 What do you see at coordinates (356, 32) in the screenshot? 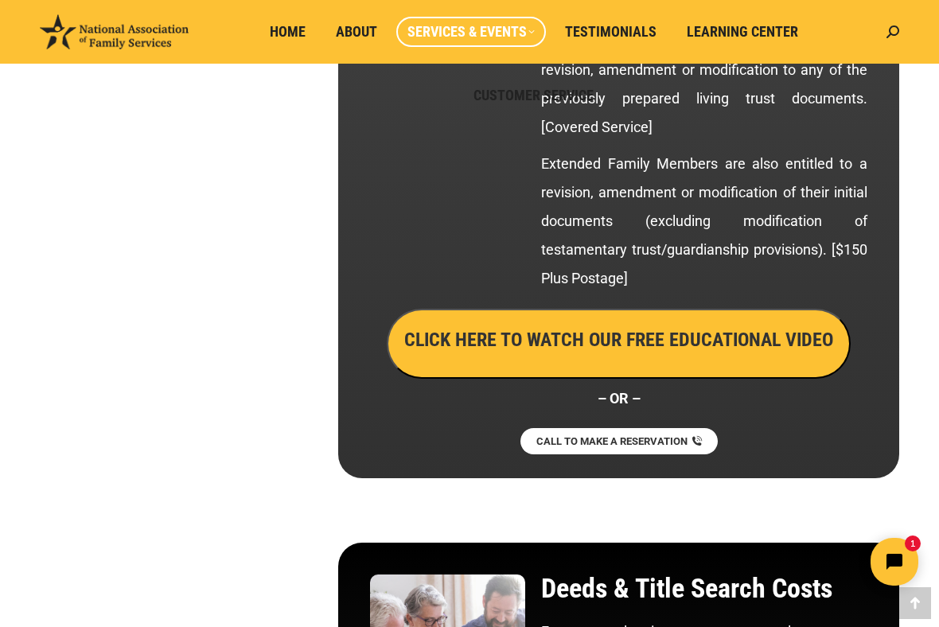
I see `span: About` at bounding box center [356, 32].